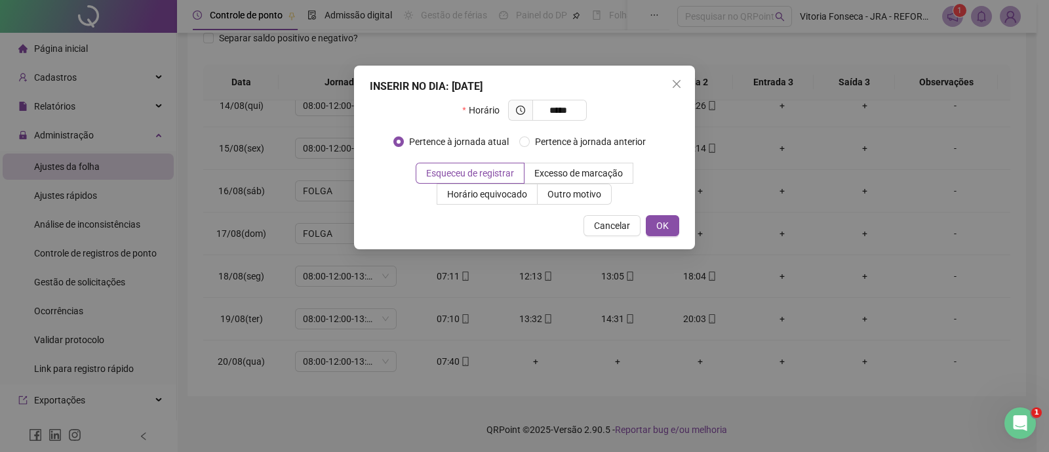 The width and height of the screenshot is (1049, 452). What do you see at coordinates (590, 142) in the screenshot?
I see `span: Pertence à jornada anterior` at bounding box center [590, 142].